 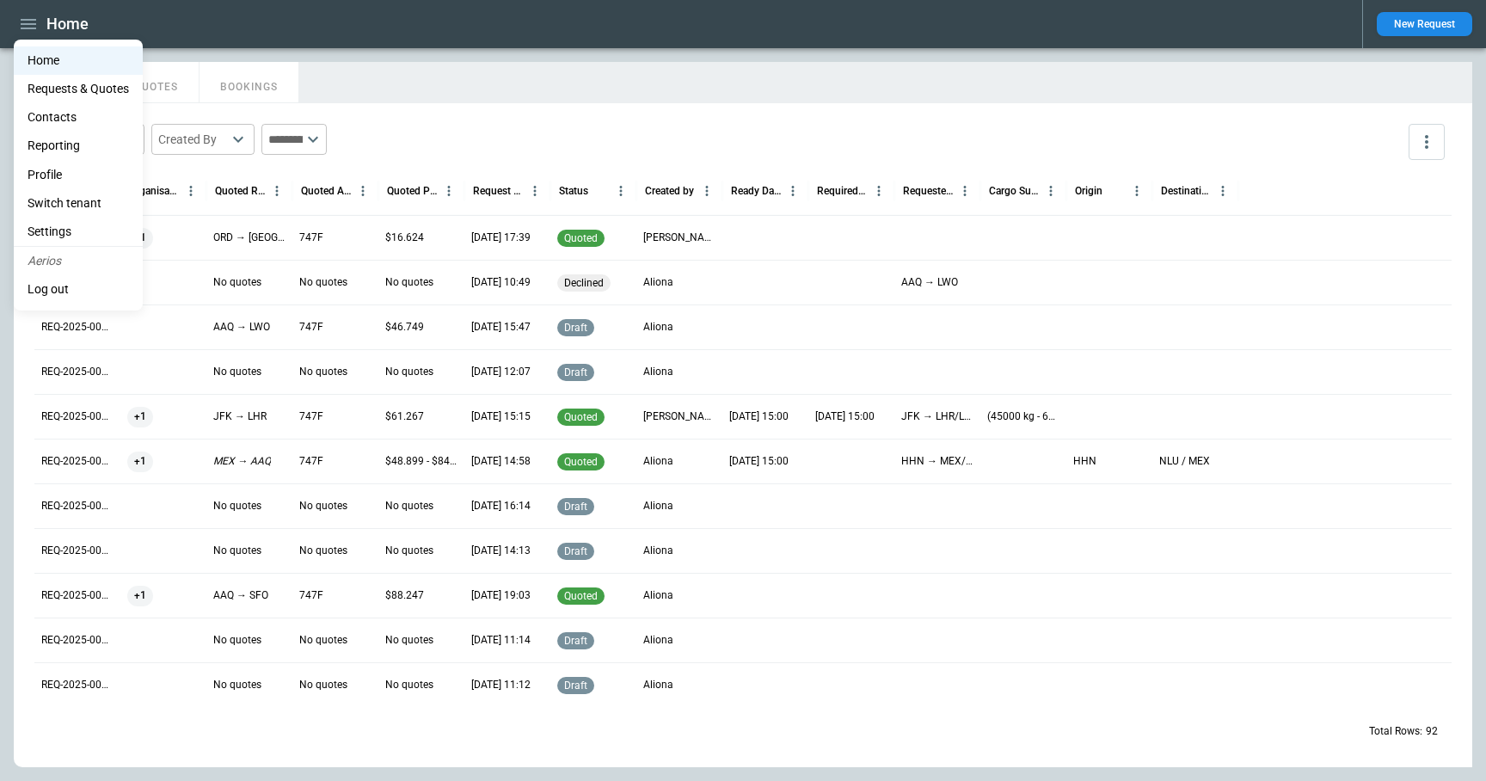 I want to click on a: Reporting, so click(x=78, y=145).